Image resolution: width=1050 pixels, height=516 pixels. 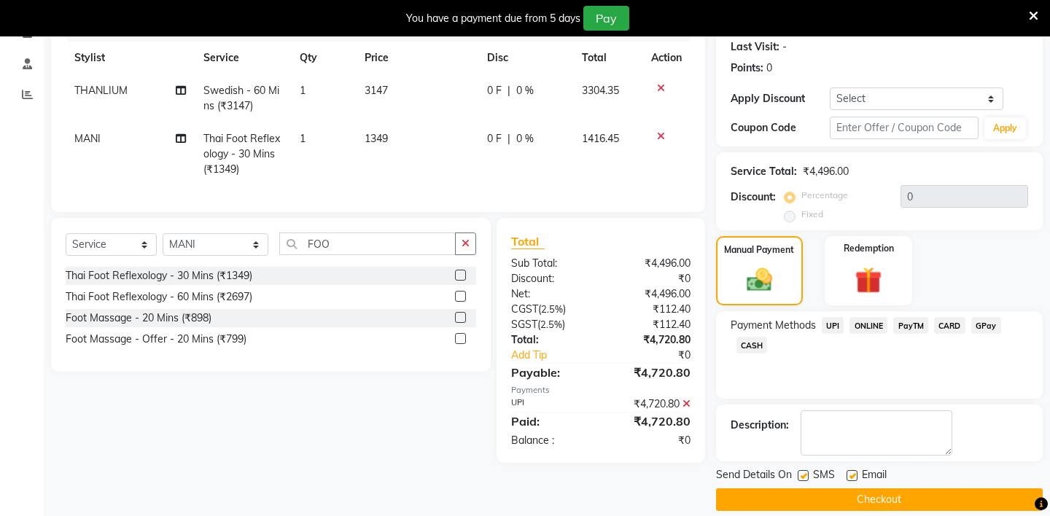 What do you see at coordinates (759, 250) in the screenshot?
I see `label: Manual Payment` at bounding box center [759, 250].